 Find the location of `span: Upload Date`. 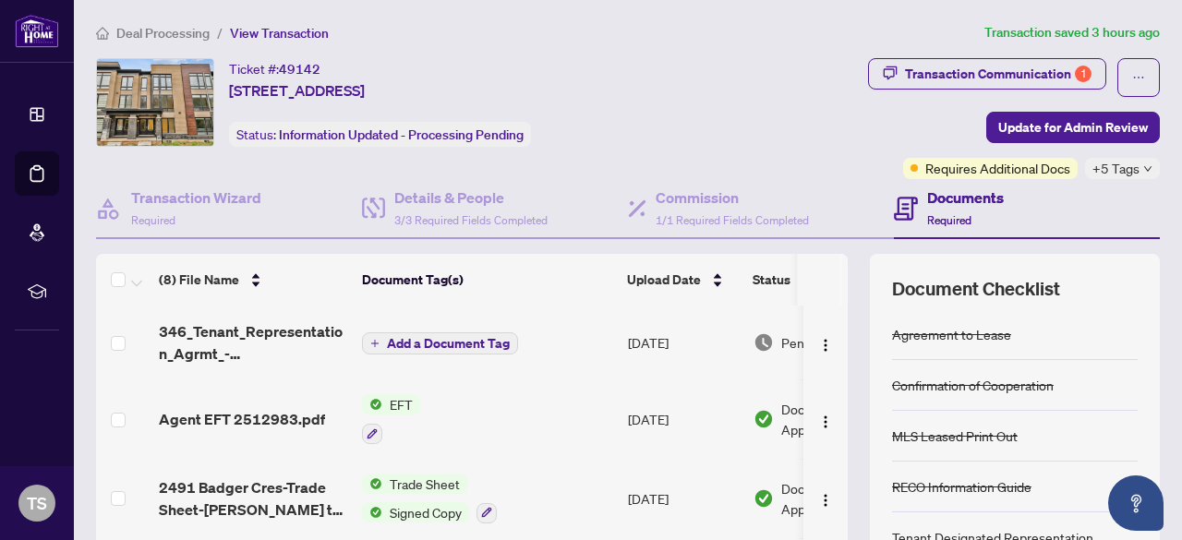

span: Upload Date is located at coordinates (664, 280).